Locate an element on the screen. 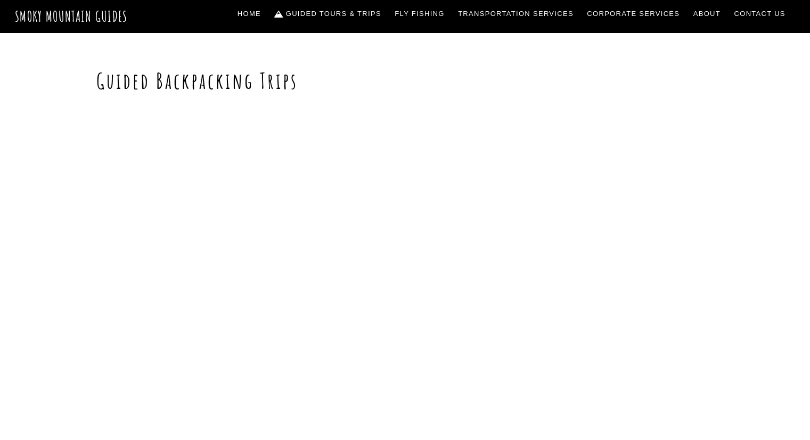 The height and width of the screenshot is (440, 810). a: Guided Tours & Trips is located at coordinates (328, 14).